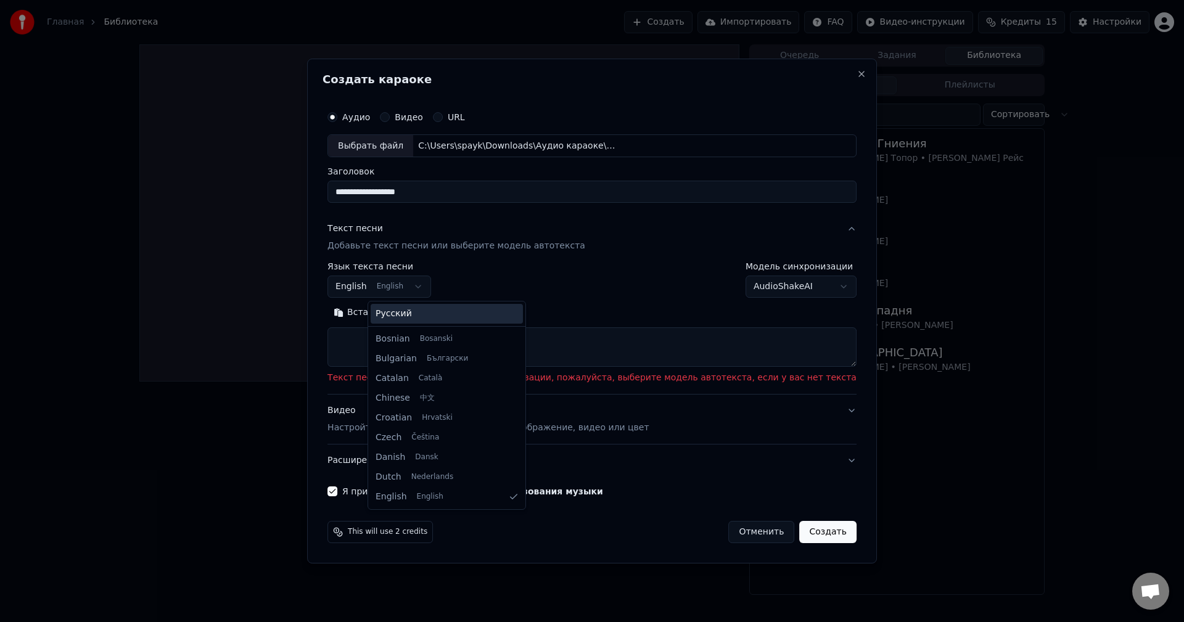 This screenshot has width=1184, height=622. Describe the element at coordinates (388, 438) in the screenshot. I see `span: Czech` at that location.